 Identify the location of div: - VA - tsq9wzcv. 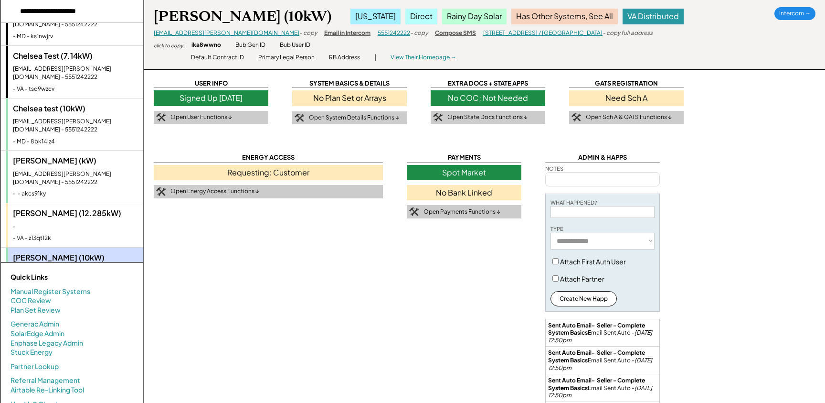
(75, 89).